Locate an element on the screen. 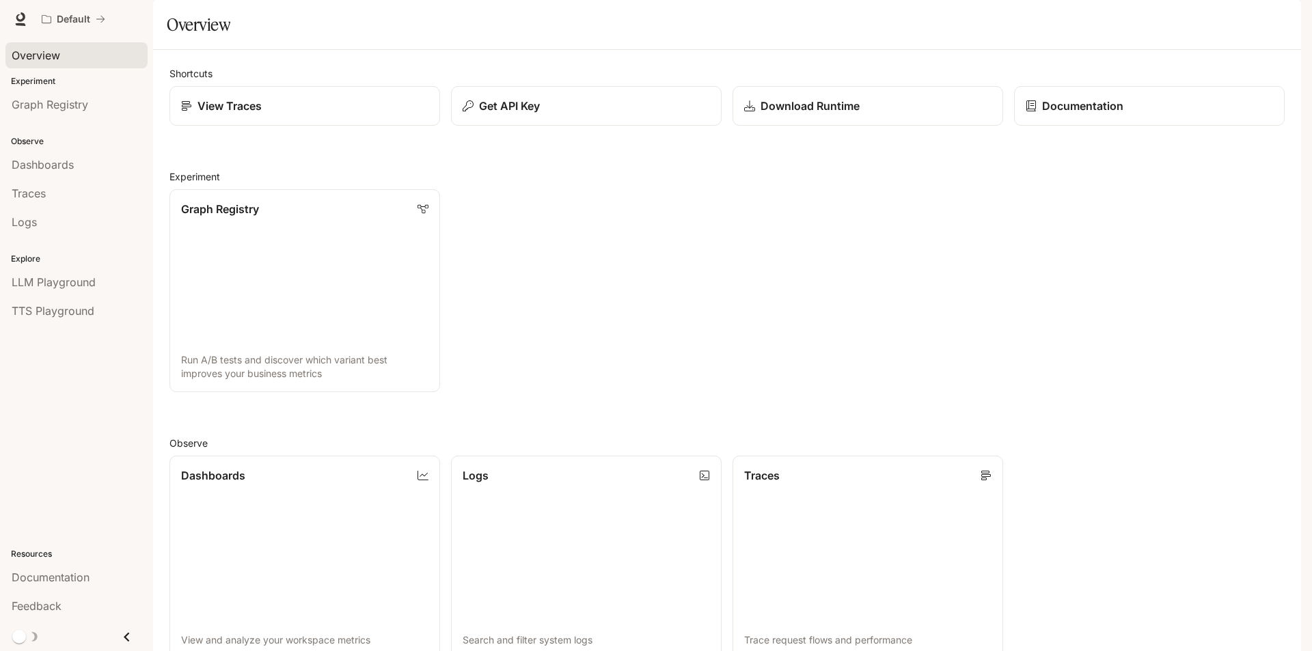 The height and width of the screenshot is (651, 1312). a: View Traces is located at coordinates (305, 106).